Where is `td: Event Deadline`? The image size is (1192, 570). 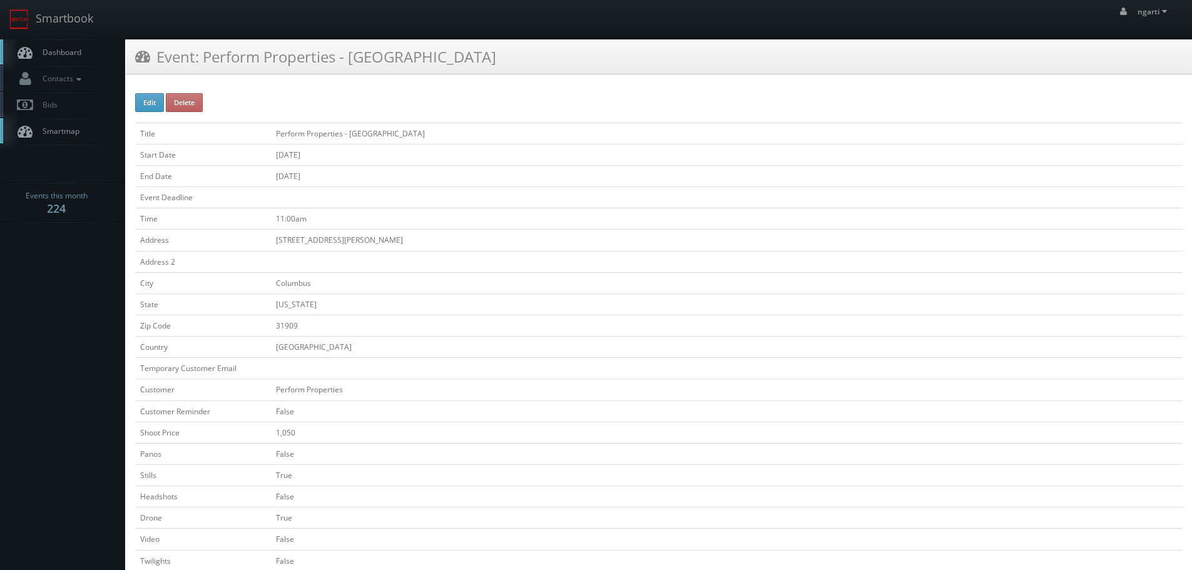 td: Event Deadline is located at coordinates (203, 198).